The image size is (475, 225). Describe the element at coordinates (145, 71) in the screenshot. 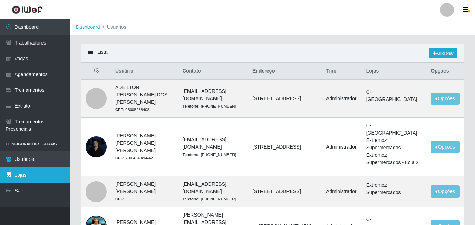

I see `th: Usuário` at that location.